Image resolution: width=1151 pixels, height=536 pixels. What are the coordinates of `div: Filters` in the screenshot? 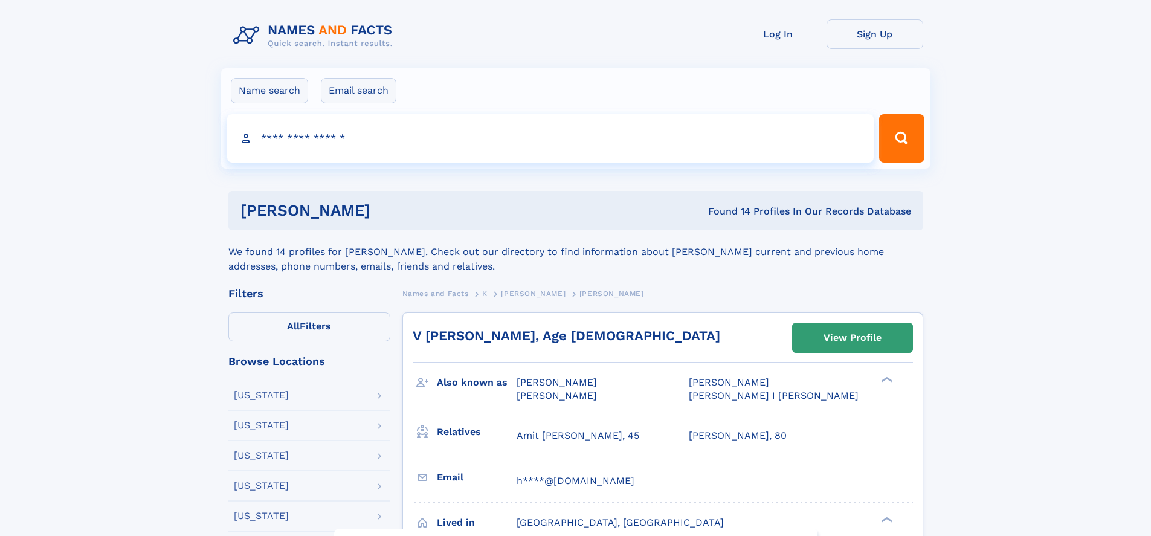 It's located at (309, 294).